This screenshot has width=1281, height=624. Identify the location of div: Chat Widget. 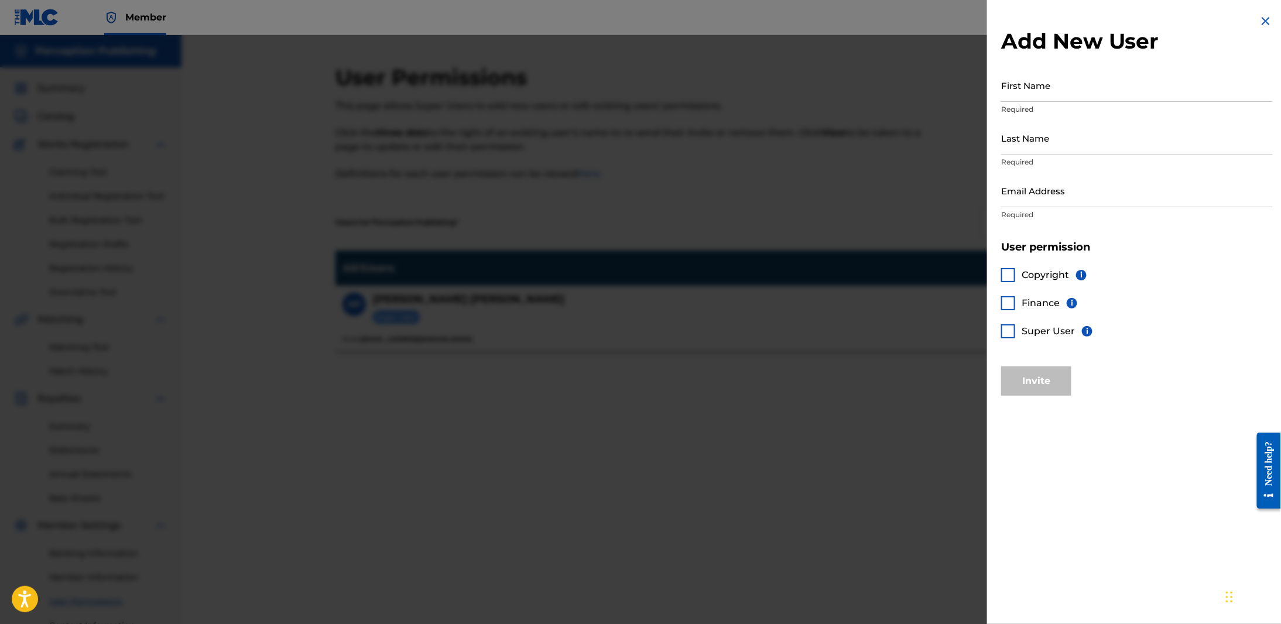
(1252, 596).